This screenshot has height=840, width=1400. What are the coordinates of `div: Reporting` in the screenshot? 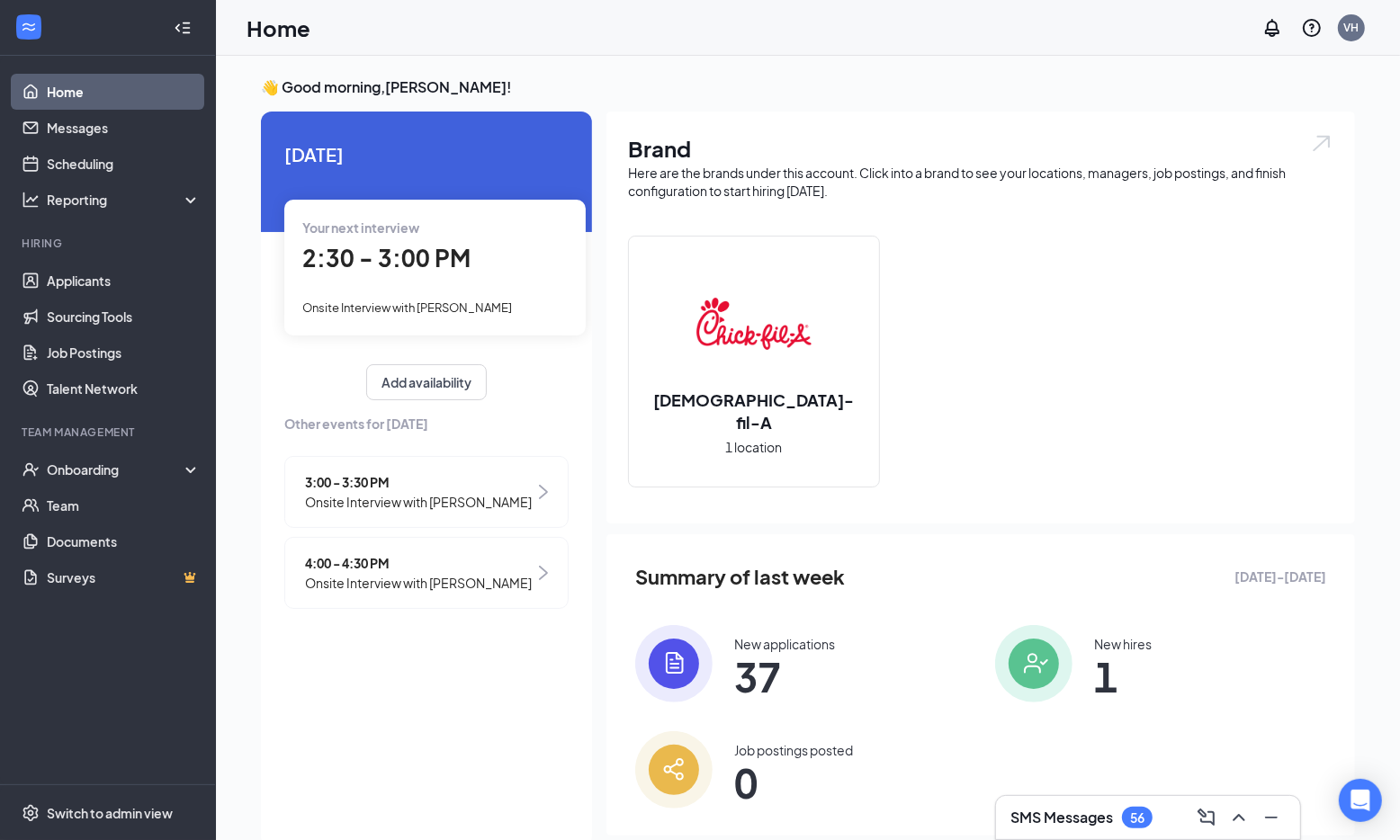 It's located at (124, 199).